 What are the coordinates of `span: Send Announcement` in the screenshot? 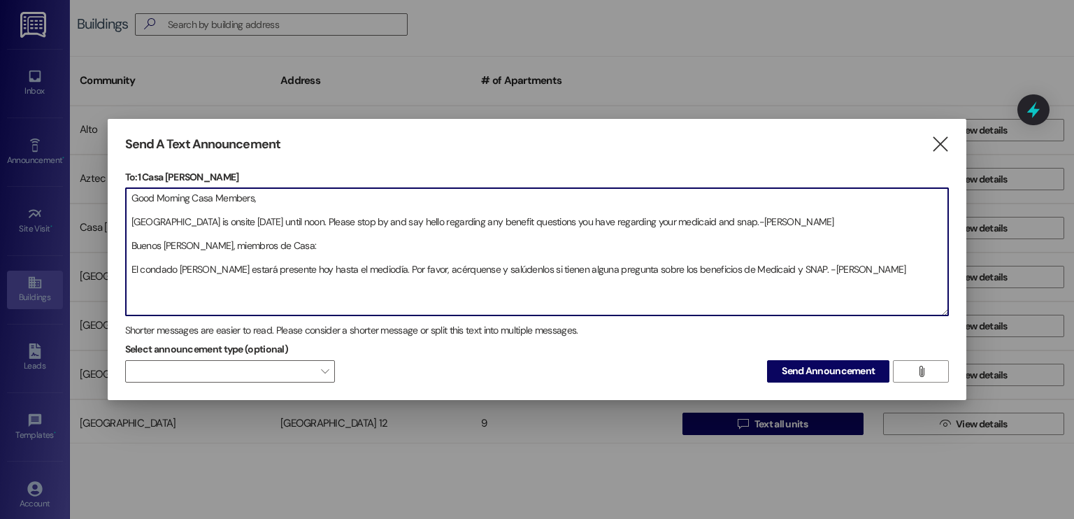 It's located at (828, 371).